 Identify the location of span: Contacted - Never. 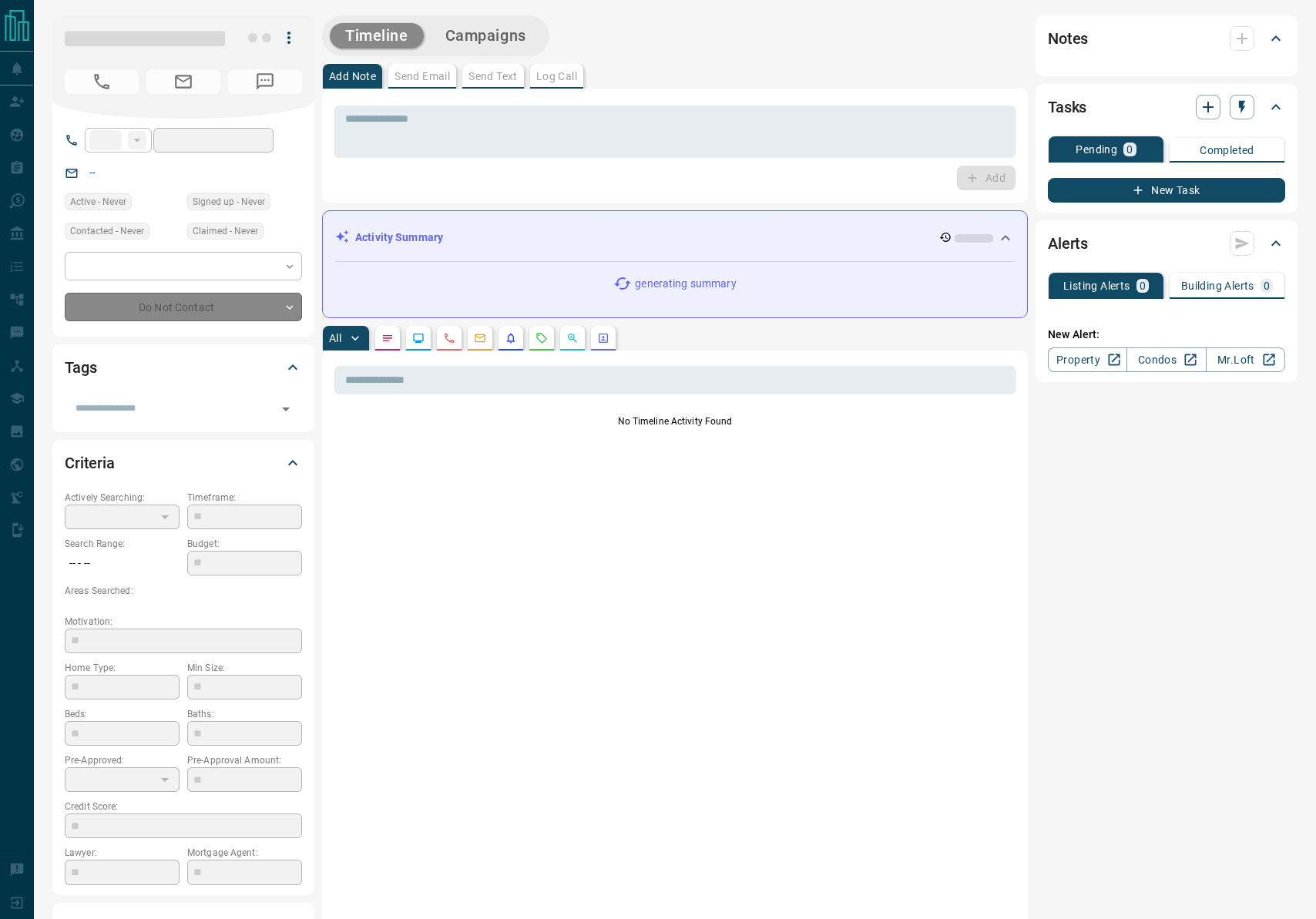
(107, 231).